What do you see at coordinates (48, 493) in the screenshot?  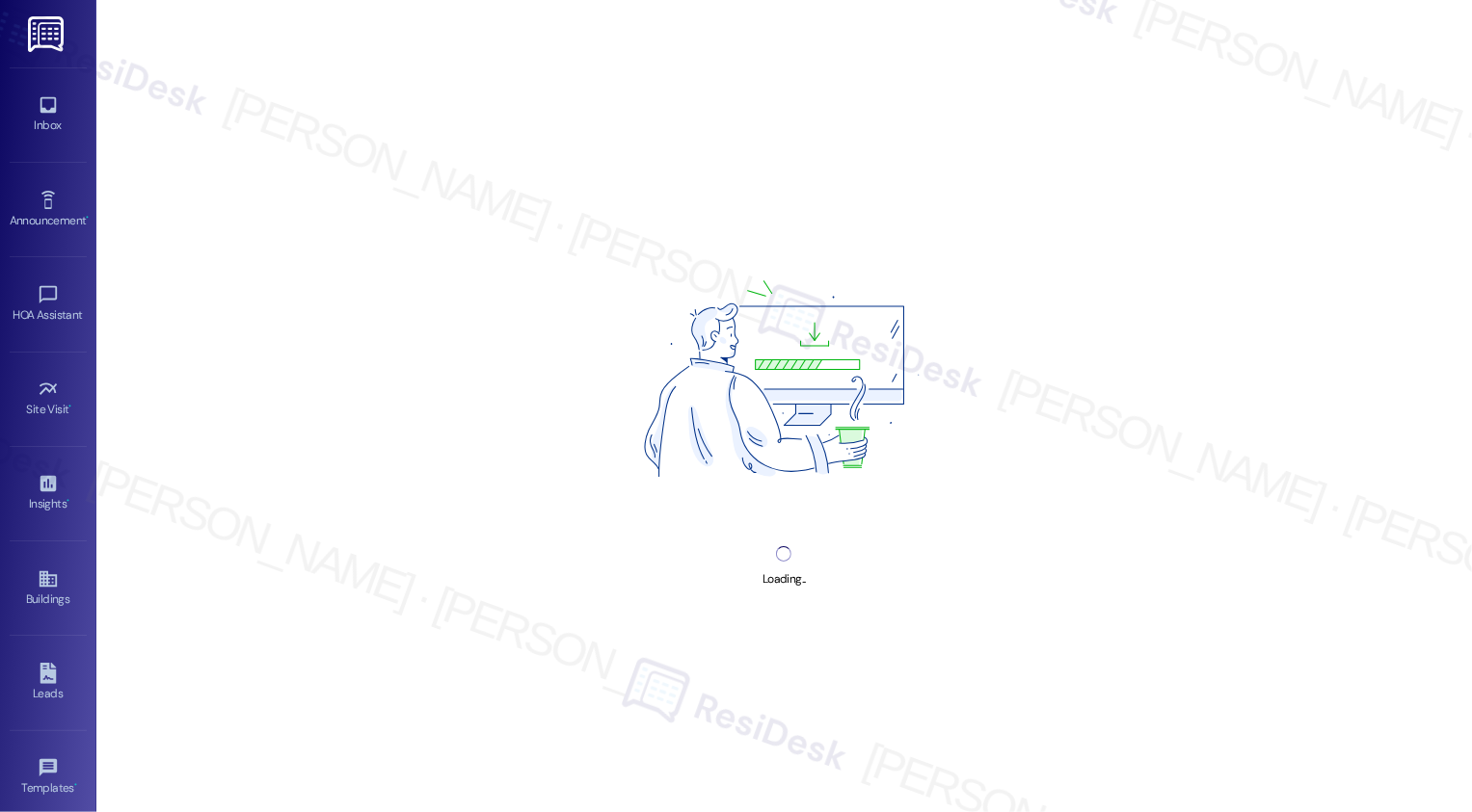 I see `a: Insights •` at bounding box center [48, 493].